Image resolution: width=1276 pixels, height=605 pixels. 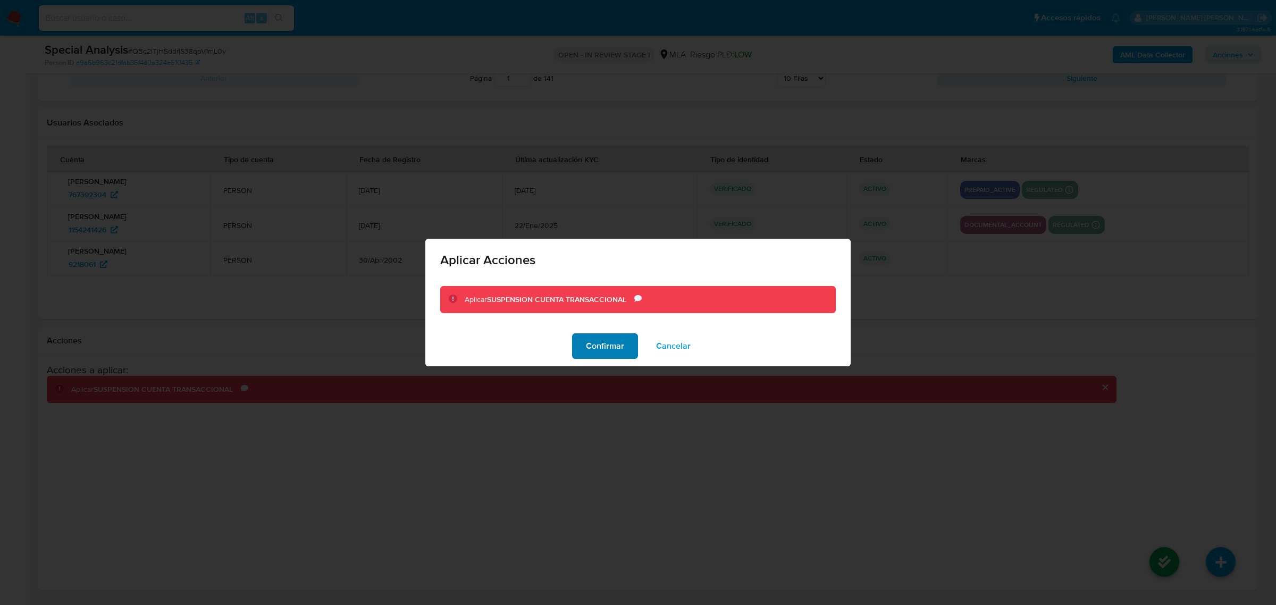 I want to click on span: Cancelar, so click(x=673, y=346).